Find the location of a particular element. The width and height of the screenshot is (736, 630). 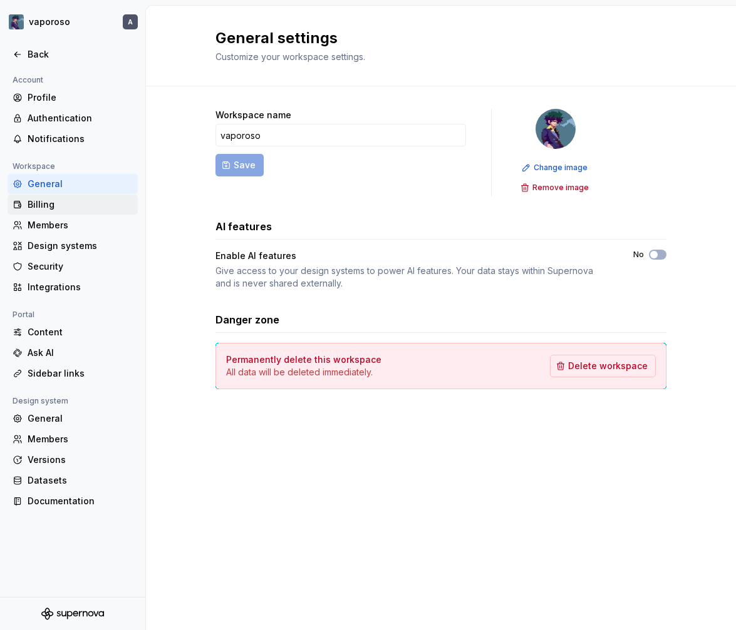

a: Supernova Logo is located at coordinates (73, 614).